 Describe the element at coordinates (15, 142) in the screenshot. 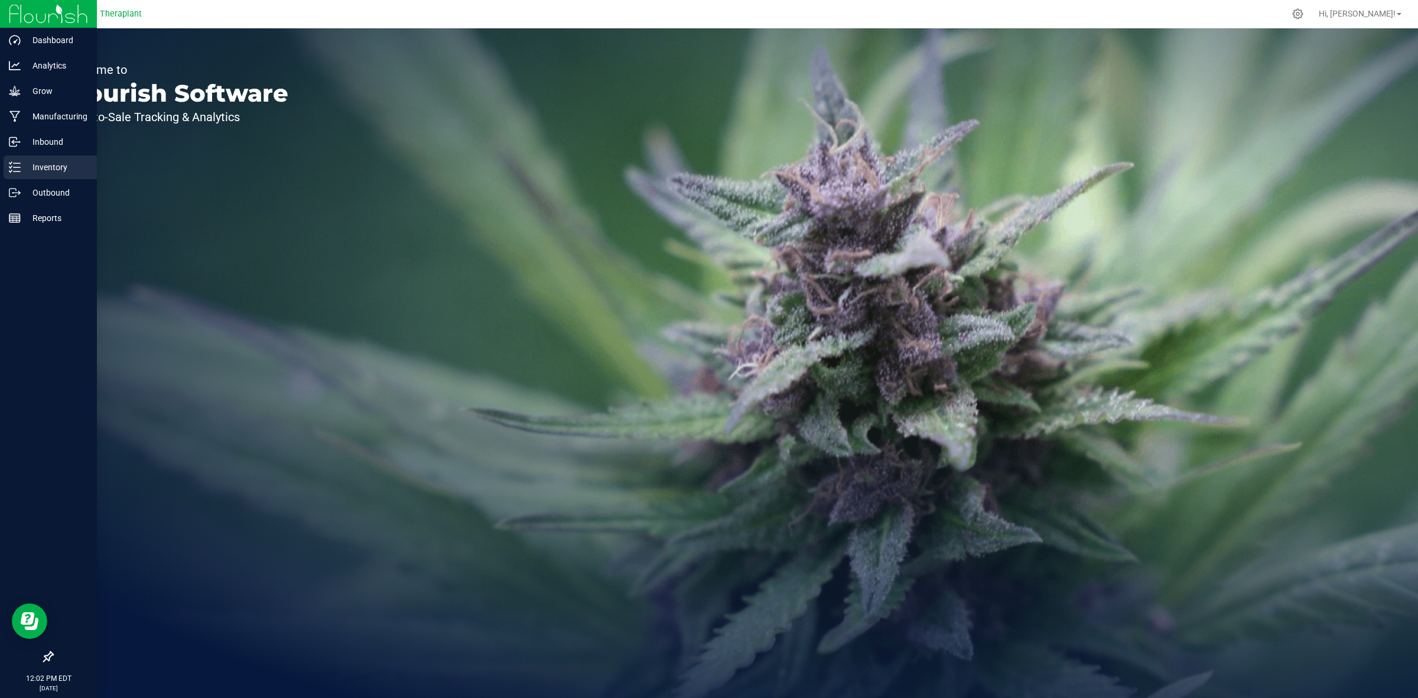

I see `inline-svg: Inbound` at that location.